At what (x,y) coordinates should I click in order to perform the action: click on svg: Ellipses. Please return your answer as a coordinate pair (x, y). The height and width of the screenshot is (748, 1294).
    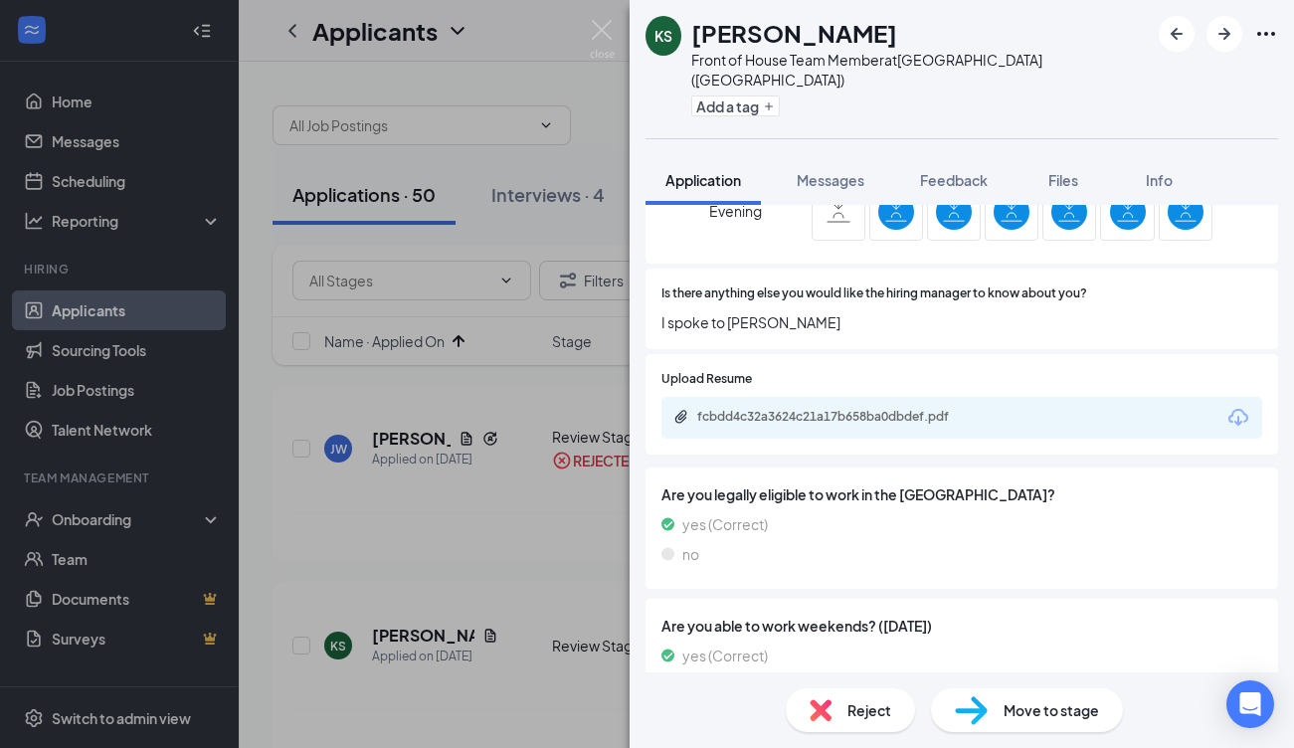
    Looking at the image, I should click on (1266, 34).